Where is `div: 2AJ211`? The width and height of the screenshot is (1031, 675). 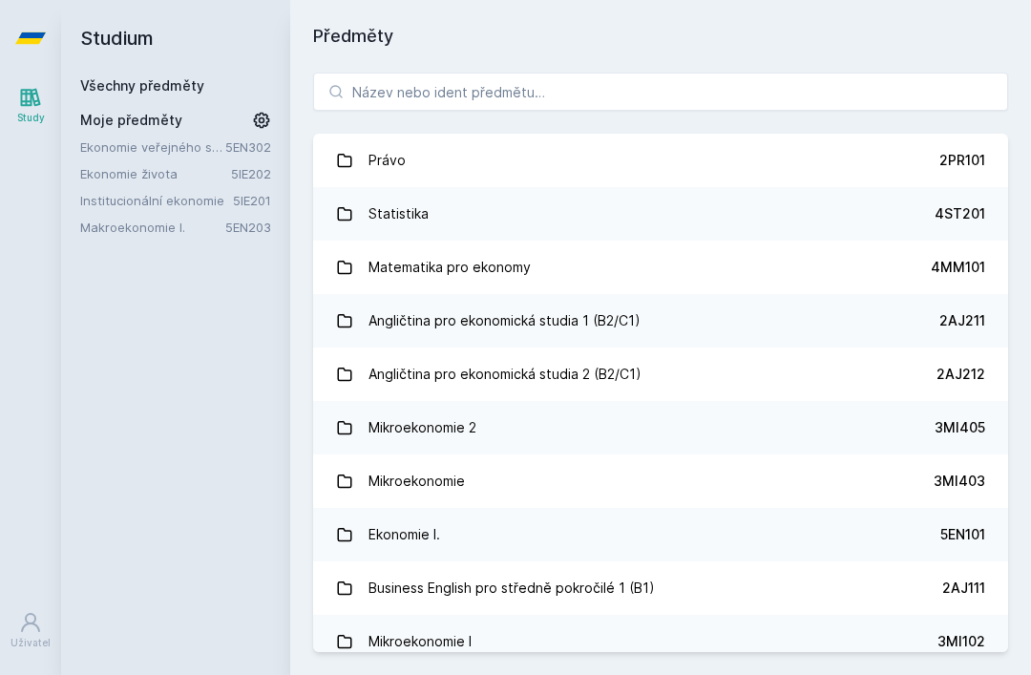
div: 2AJ211 is located at coordinates (962, 321).